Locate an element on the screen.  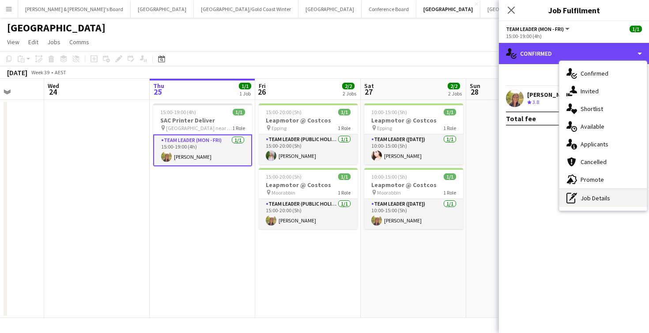
h3: Job Fulfilment is located at coordinates (574, 10).